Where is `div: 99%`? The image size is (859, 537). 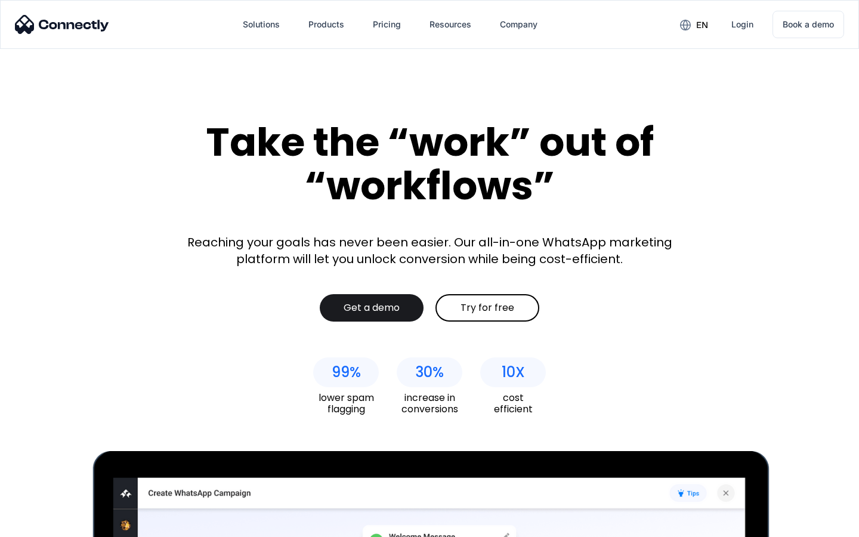 div: 99% is located at coordinates (346, 372).